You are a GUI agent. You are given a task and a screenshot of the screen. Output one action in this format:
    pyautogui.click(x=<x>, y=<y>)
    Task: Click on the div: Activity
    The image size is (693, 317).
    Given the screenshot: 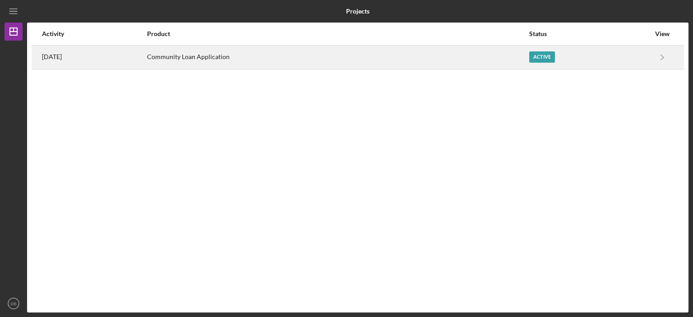 What is the action you would take?
    pyautogui.click(x=94, y=34)
    